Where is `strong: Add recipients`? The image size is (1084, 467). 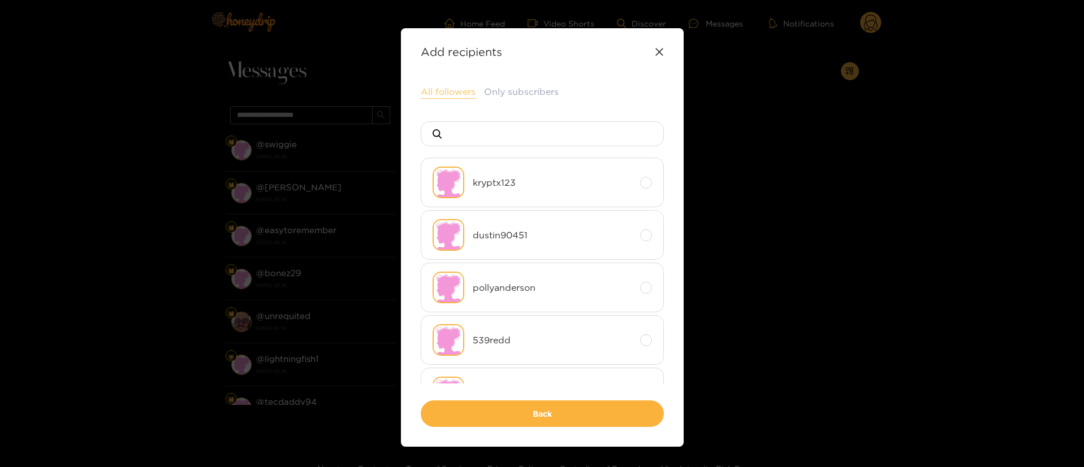 strong: Add recipients is located at coordinates (461, 51).